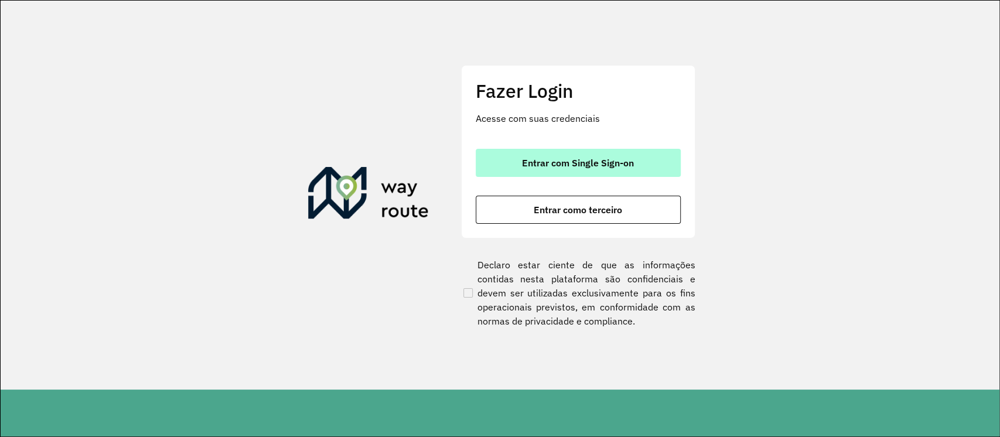 This screenshot has height=437, width=1000. What do you see at coordinates (578, 163) in the screenshot?
I see `span: Entrar com Single Sign-on` at bounding box center [578, 163].